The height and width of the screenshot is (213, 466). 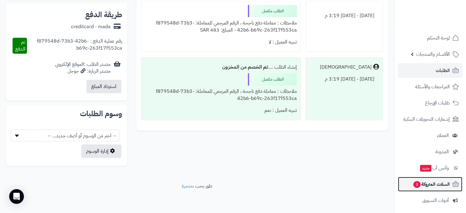 What do you see at coordinates (430, 38) in the screenshot?
I see `a: لوحة التحكم` at bounding box center [430, 38].